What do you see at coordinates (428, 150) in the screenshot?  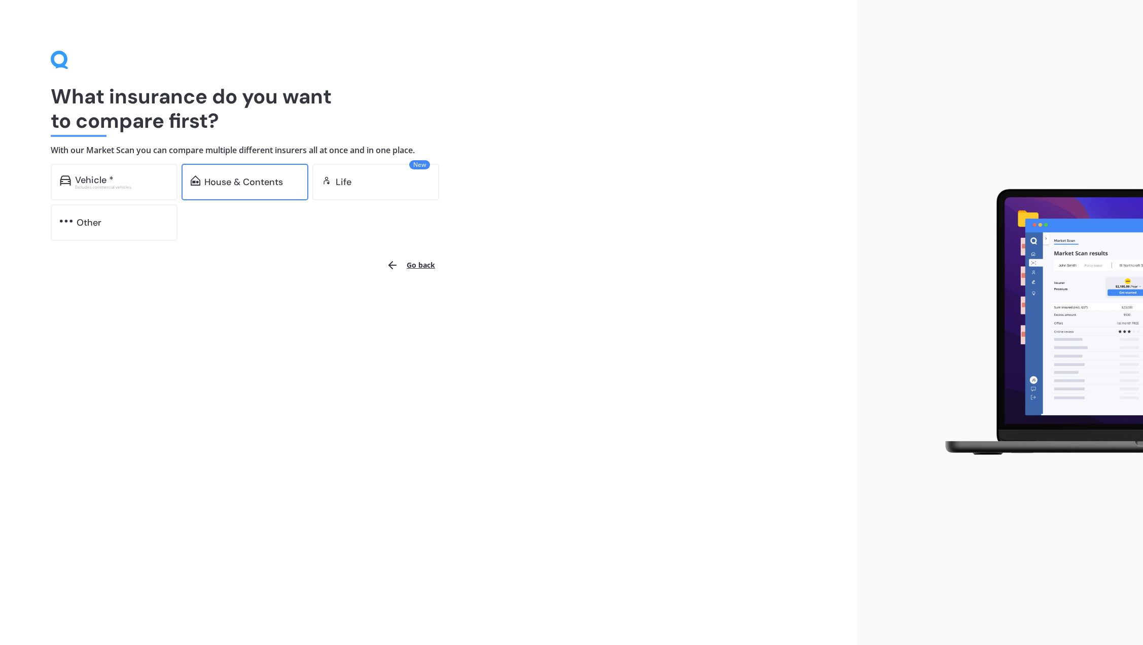 I see `h4: With our Market Scan you can compare multiple different insurers all at once and in one place.` at bounding box center [428, 150].